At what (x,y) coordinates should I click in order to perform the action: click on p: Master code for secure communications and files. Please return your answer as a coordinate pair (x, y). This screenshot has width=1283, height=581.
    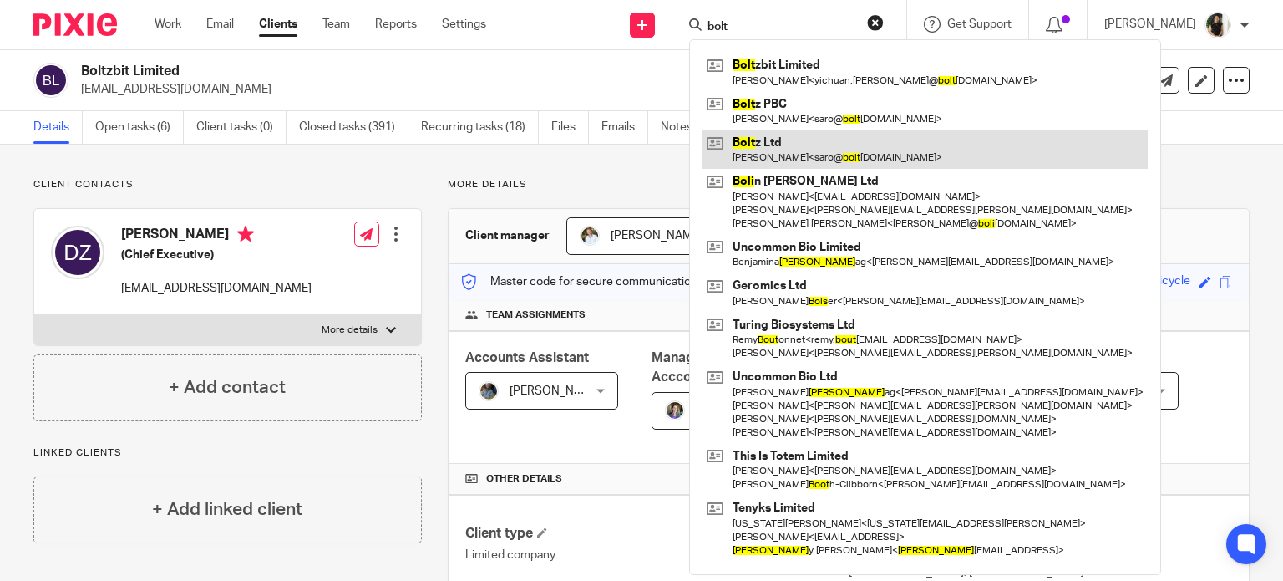
    Looking at the image, I should click on (605, 281).